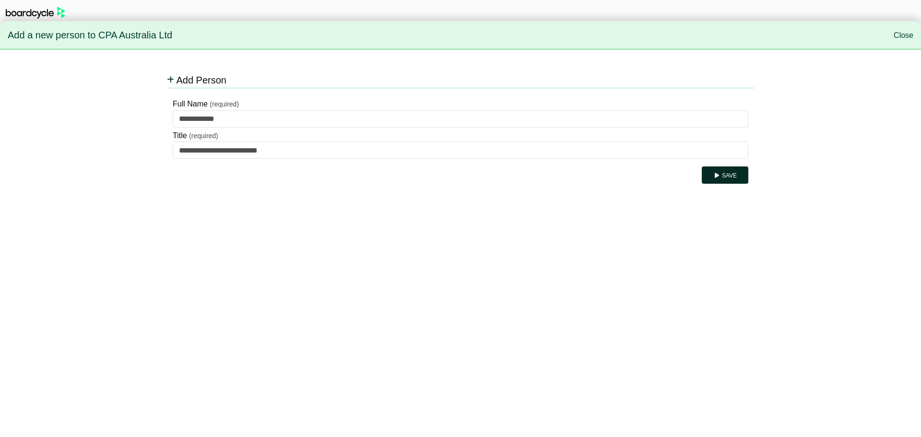 Image resolution: width=921 pixels, height=437 pixels. What do you see at coordinates (201, 80) in the screenshot?
I see `span: Add Person` at bounding box center [201, 80].